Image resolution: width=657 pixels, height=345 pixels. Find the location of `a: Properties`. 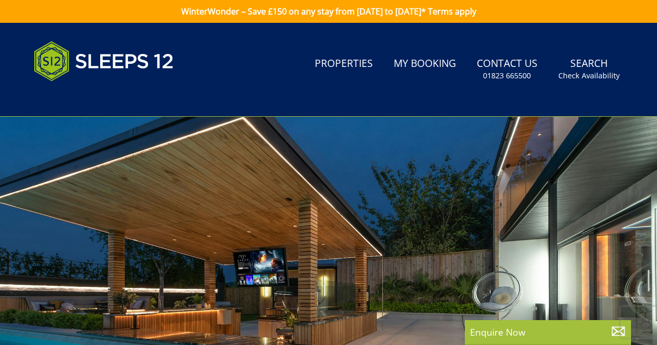

a: Properties is located at coordinates (344, 64).